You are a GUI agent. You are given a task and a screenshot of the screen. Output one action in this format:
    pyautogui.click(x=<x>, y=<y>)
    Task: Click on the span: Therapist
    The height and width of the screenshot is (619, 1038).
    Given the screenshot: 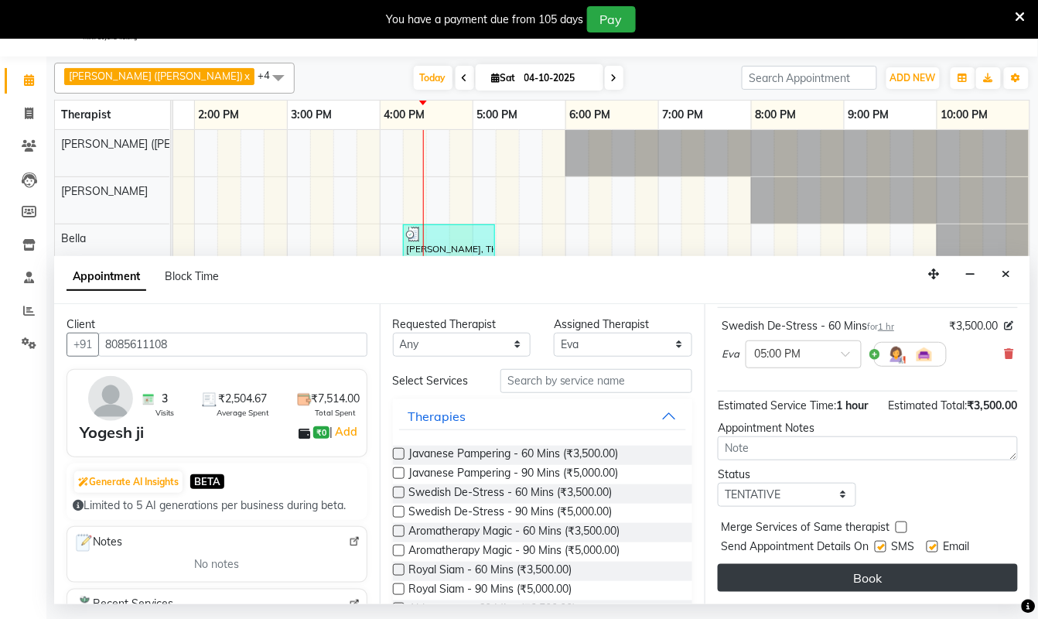 What is the action you would take?
    pyautogui.click(x=86, y=114)
    